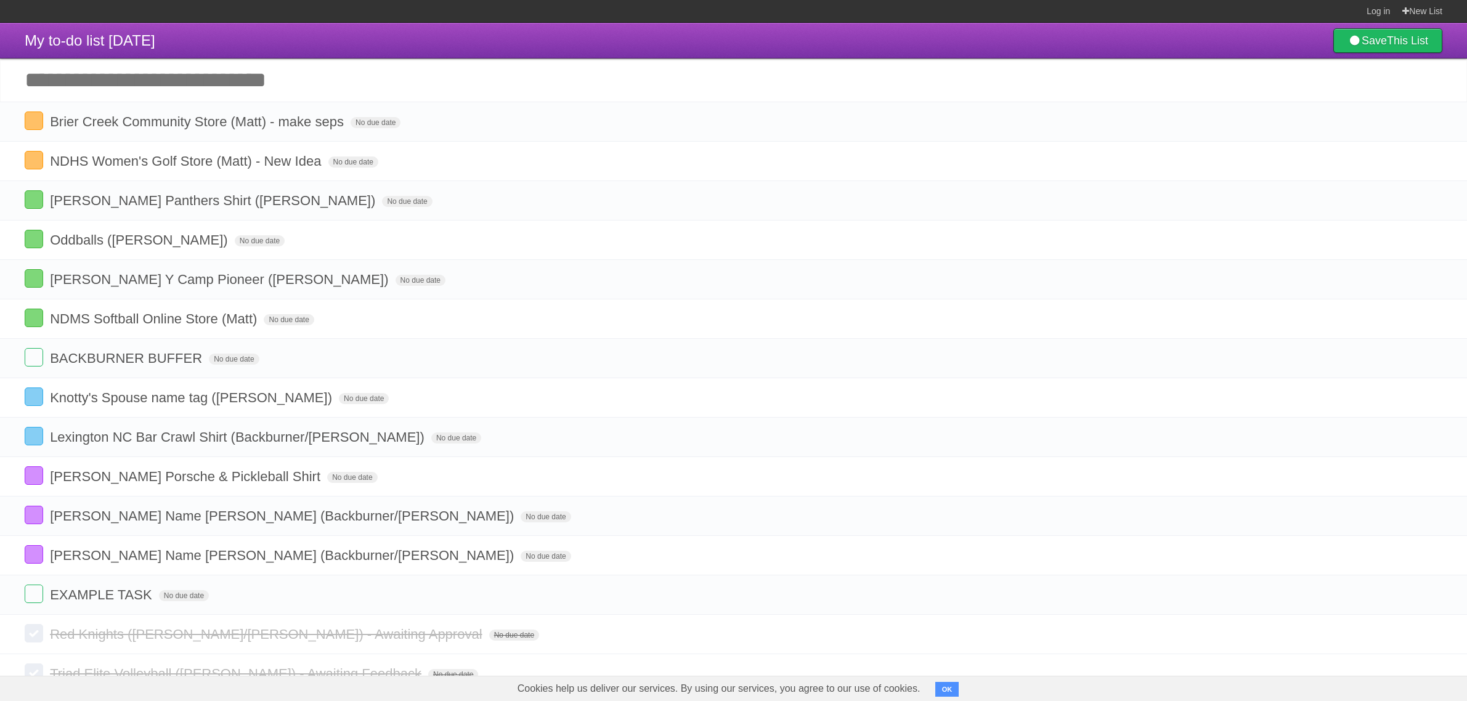 The height and width of the screenshot is (701, 1467). Describe the element at coordinates (947, 689) in the screenshot. I see `button: OK` at that location.